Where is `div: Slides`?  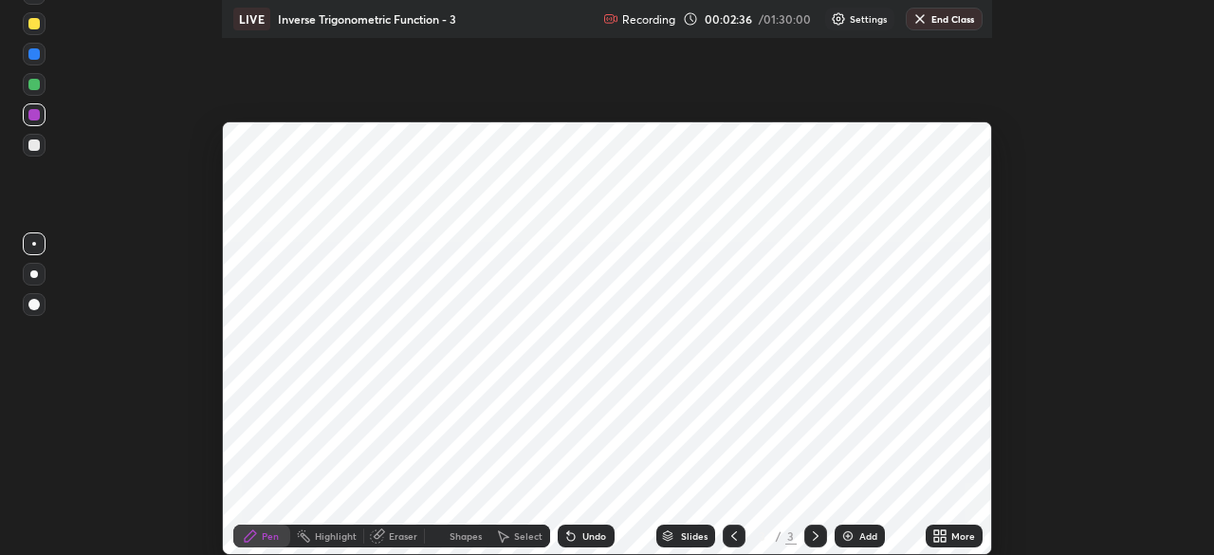
div: Slides is located at coordinates (694, 536).